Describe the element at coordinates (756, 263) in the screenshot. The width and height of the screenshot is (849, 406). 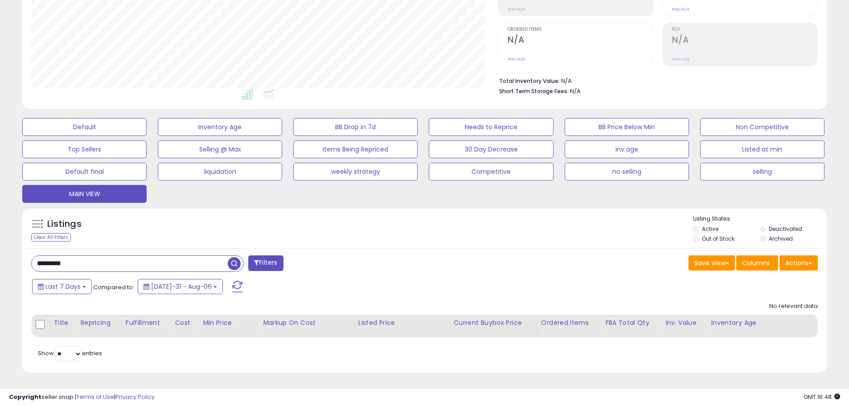
I see `span: Columns` at that location.